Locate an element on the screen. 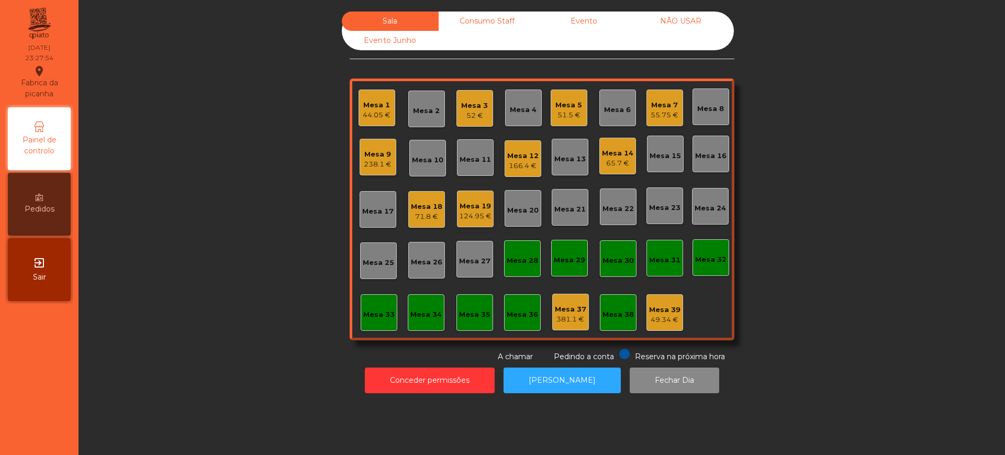  div: Mesa 22 is located at coordinates (618, 209).